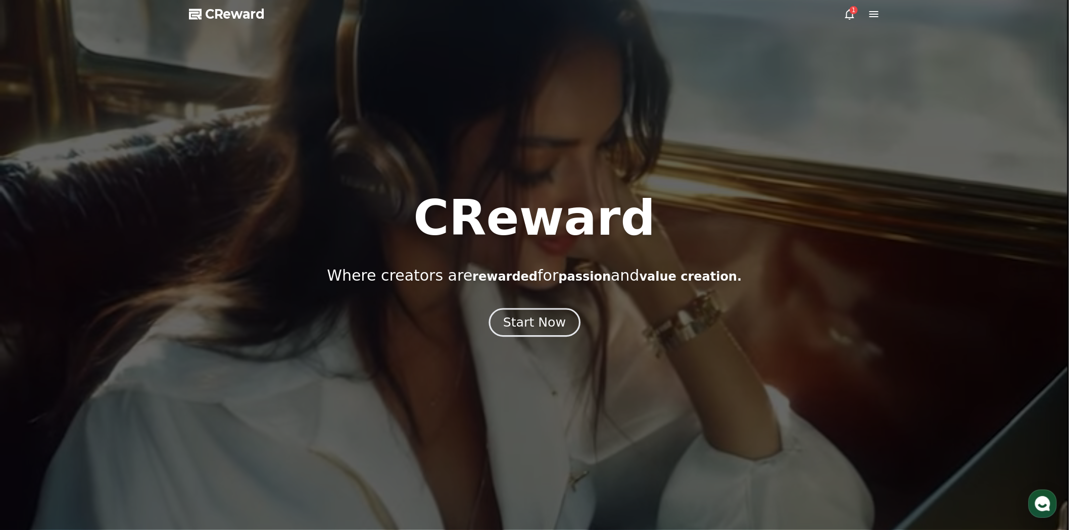 This screenshot has height=530, width=1069. Describe the element at coordinates (534, 218) in the screenshot. I see `h1: CReward` at that location.